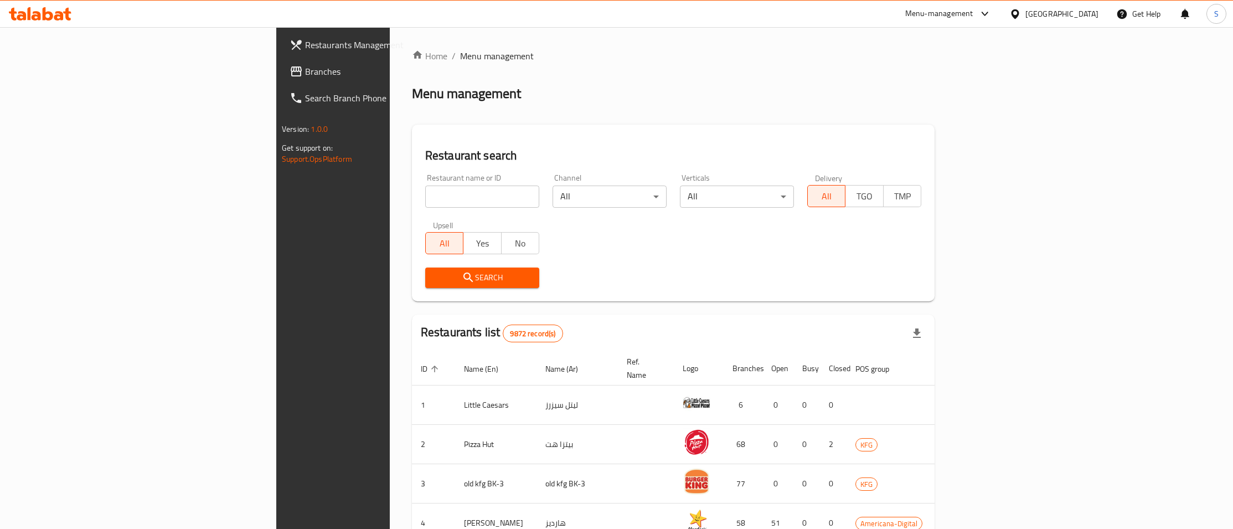 This screenshot has width=1233, height=529. I want to click on label: Upsell, so click(443, 225).